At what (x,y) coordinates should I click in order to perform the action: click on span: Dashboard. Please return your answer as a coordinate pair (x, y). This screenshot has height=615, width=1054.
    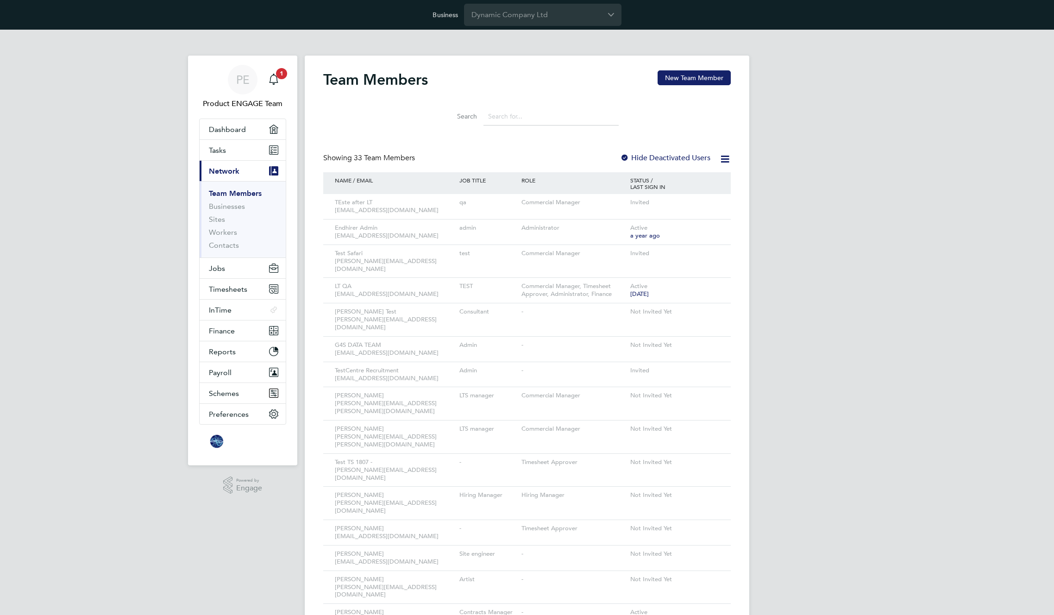
    Looking at the image, I should click on (227, 129).